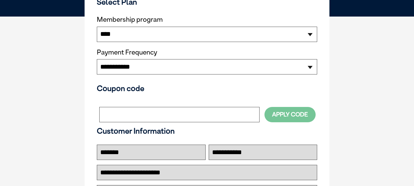  I want to click on h3: Coupon code, so click(207, 88).